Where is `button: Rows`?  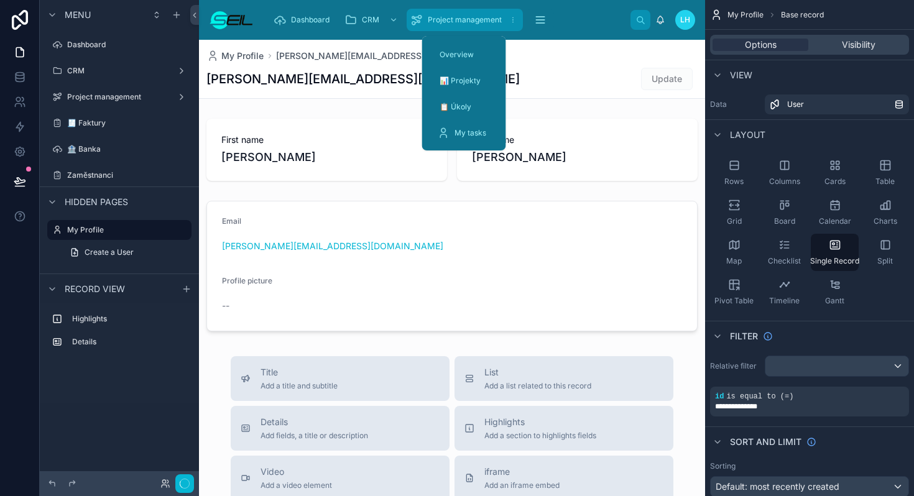
button: Rows is located at coordinates (734, 173).